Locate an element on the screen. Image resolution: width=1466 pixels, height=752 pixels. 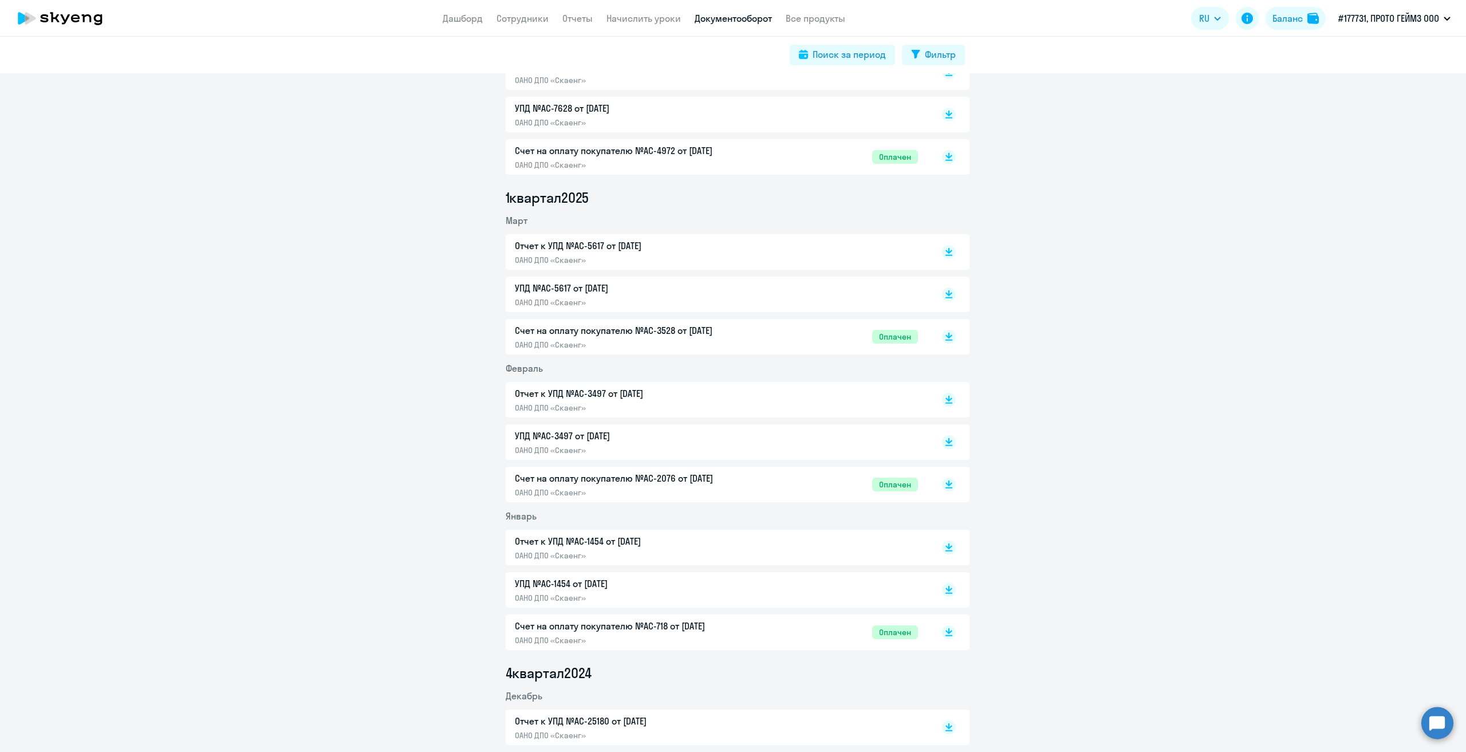
button: #177731, ПРОТО ГЕЙМЗ ООО is located at coordinates (1394, 18).